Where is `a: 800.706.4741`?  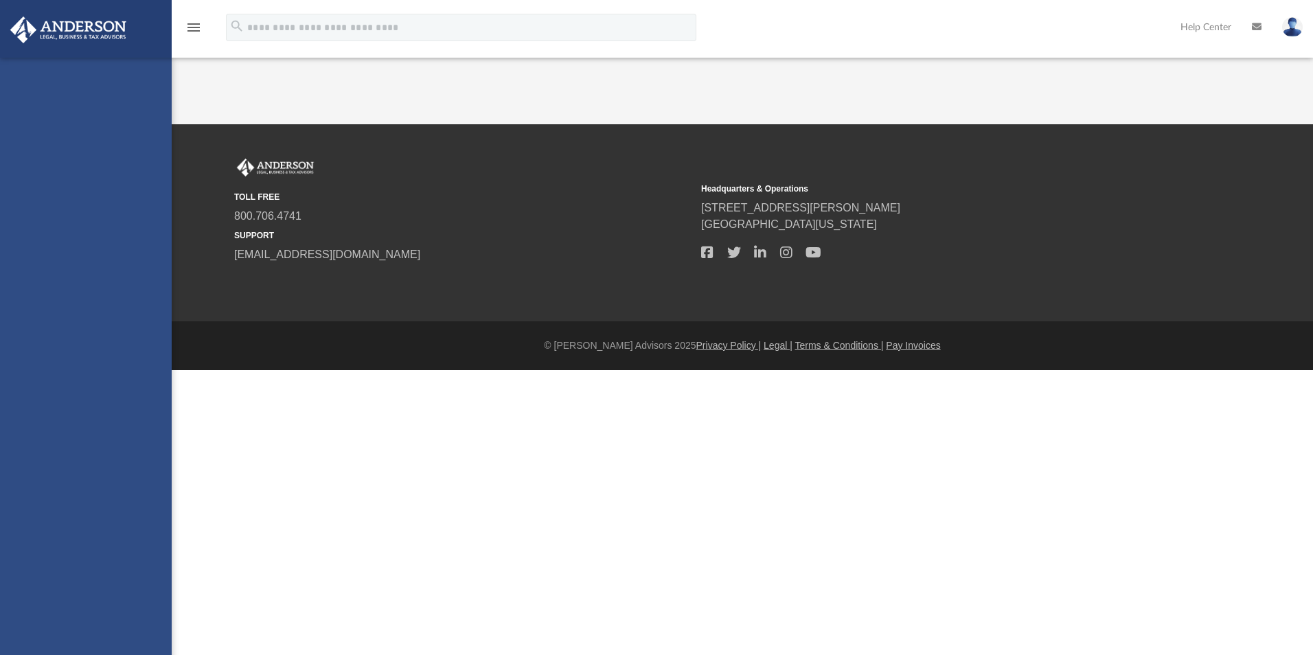
a: 800.706.4741 is located at coordinates (268, 216).